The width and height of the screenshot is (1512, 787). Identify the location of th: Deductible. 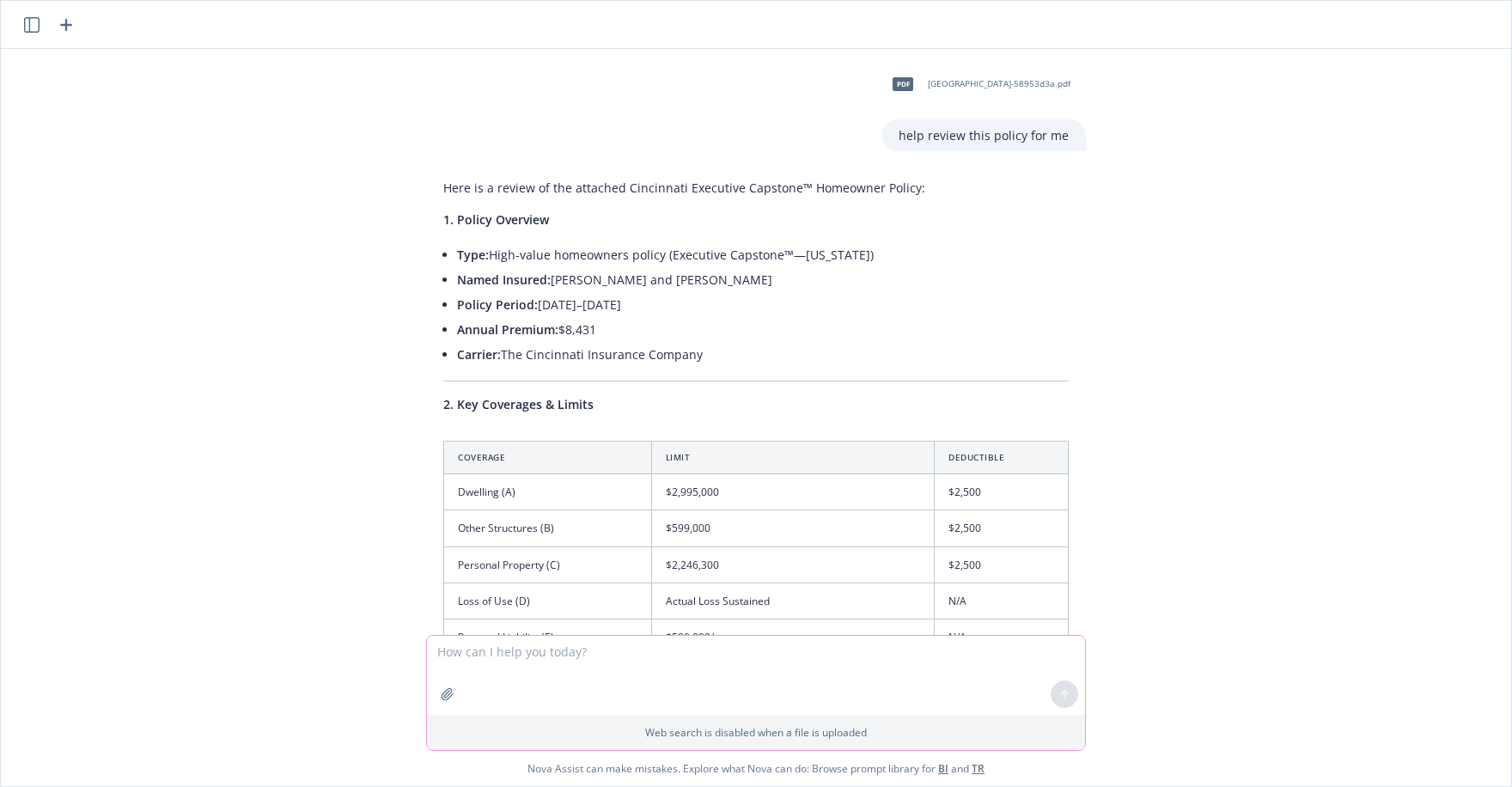
(1001, 458).